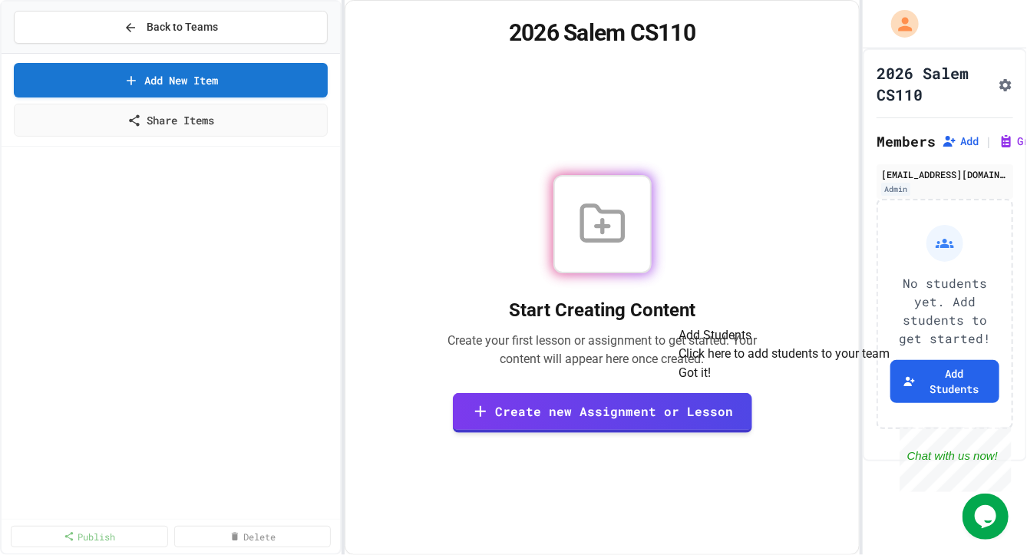 This screenshot has height=555, width=1027. I want to click on div: My Account, so click(899, 24).